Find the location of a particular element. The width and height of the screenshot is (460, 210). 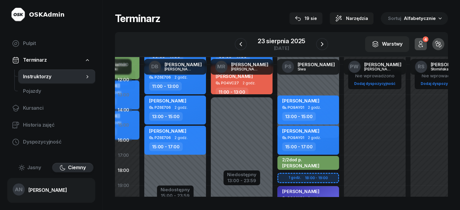

div: 4 is located at coordinates (425, 39).